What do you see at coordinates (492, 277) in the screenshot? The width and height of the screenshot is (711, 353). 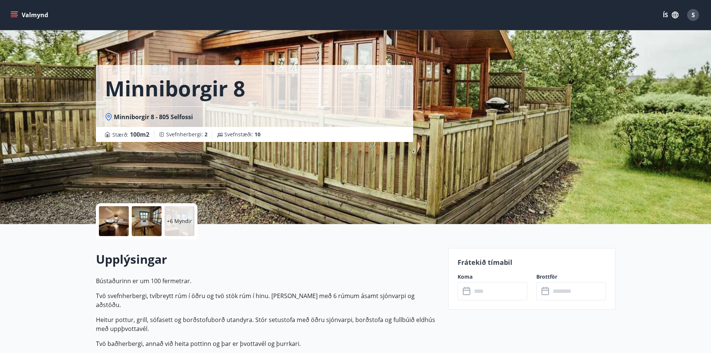 I see `label: Koma` at bounding box center [492, 277].